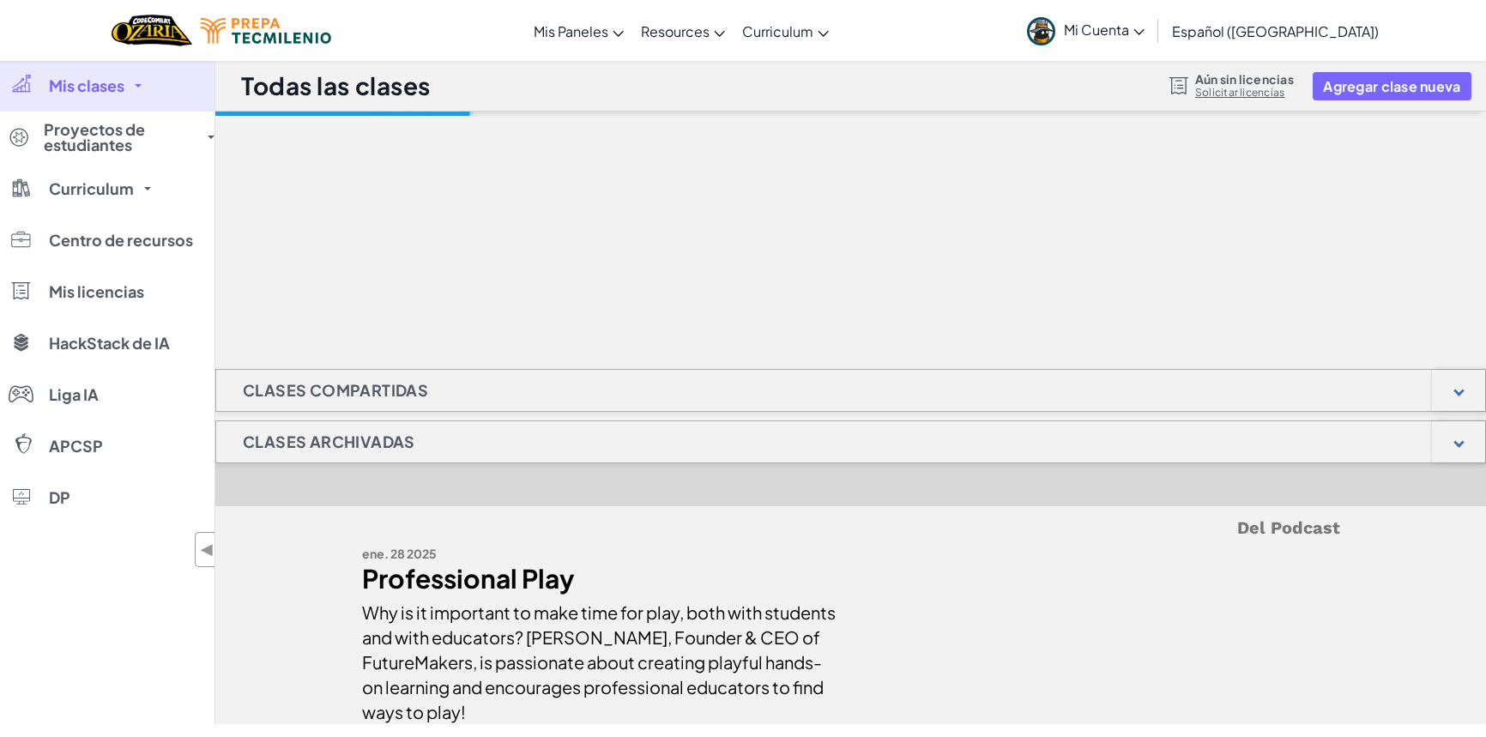 Image resolution: width=1486 pixels, height=737 pixels. Describe the element at coordinates (1041, 31) in the screenshot. I see `img: avatar` at that location.